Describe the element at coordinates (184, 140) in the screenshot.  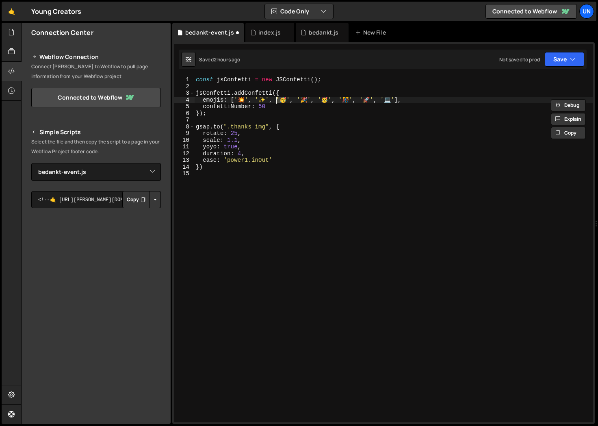
I see `div: 10` at that location.